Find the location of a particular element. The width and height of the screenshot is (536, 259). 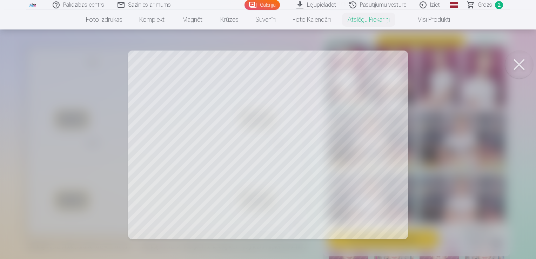

a: Foto kalendāri is located at coordinates (311, 20).